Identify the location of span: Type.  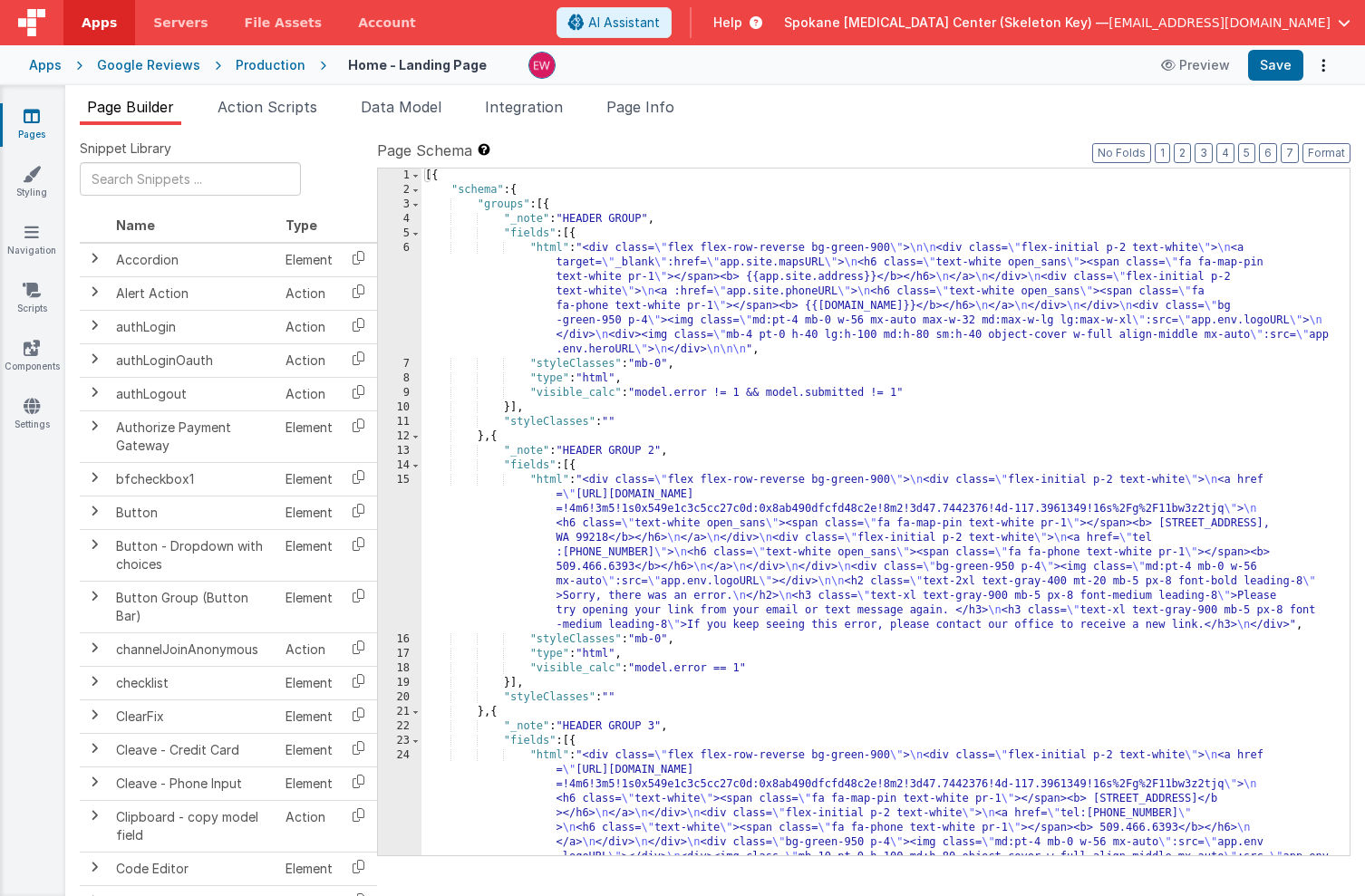
(301, 224).